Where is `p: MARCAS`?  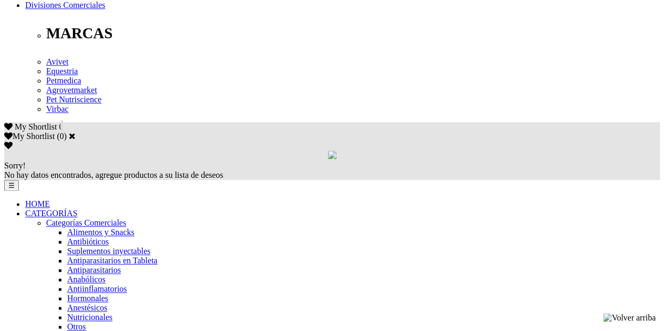 p: MARCAS is located at coordinates (353, 33).